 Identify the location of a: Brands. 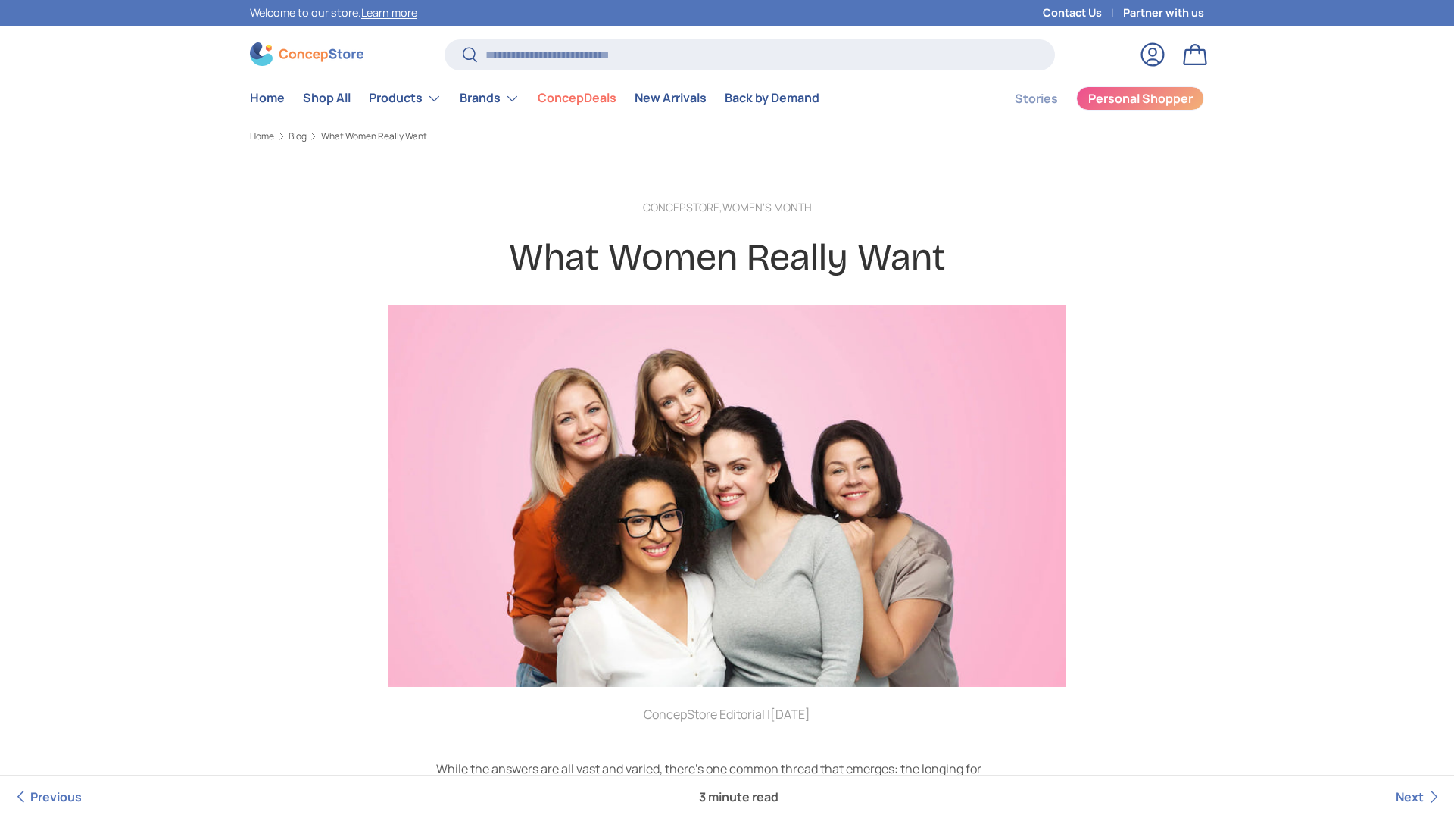
(489, 98).